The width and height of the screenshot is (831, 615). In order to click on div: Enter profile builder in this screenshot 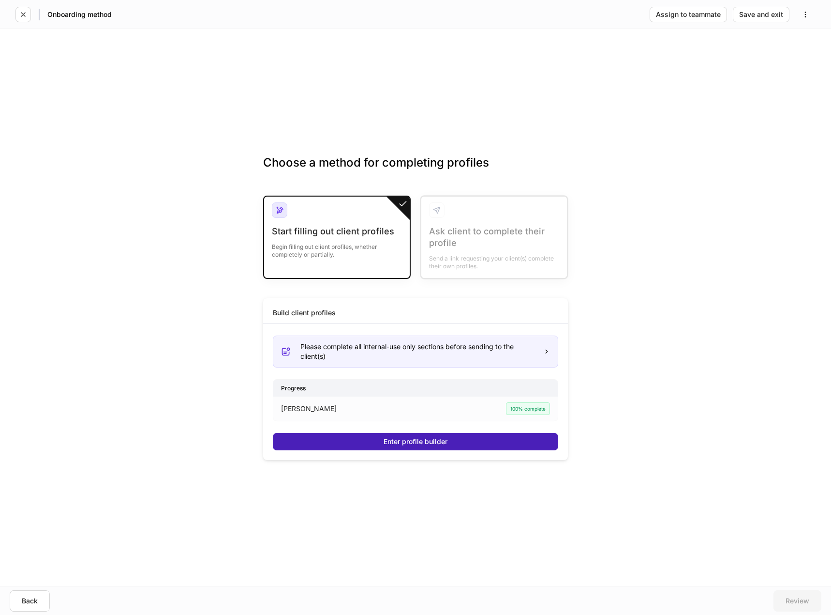, I will do `click(416, 441)`.